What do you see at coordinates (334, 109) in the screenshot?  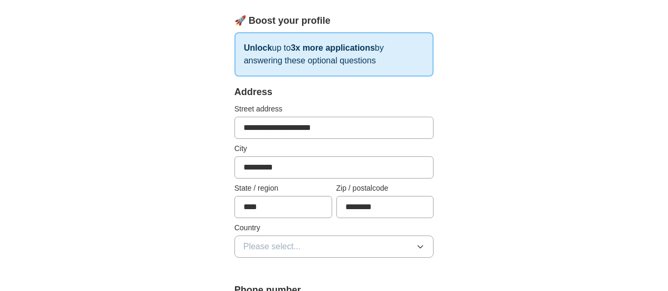 I see `label: Street address` at bounding box center [334, 109].